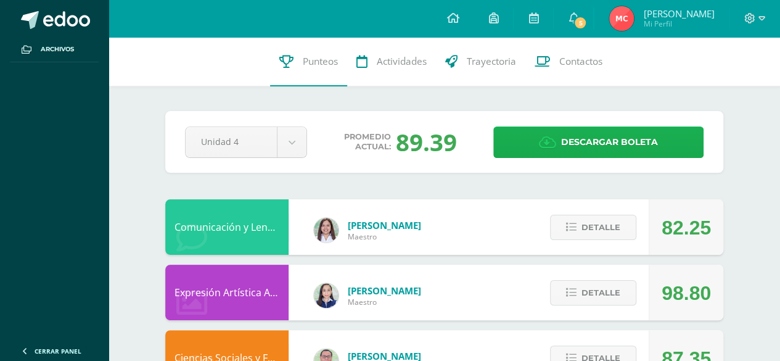 The width and height of the screenshot is (780, 361). What do you see at coordinates (622, 19) in the screenshot?
I see `img: 447e56cc469f47fc637eaece98bd3ba4.png` at bounding box center [622, 19].